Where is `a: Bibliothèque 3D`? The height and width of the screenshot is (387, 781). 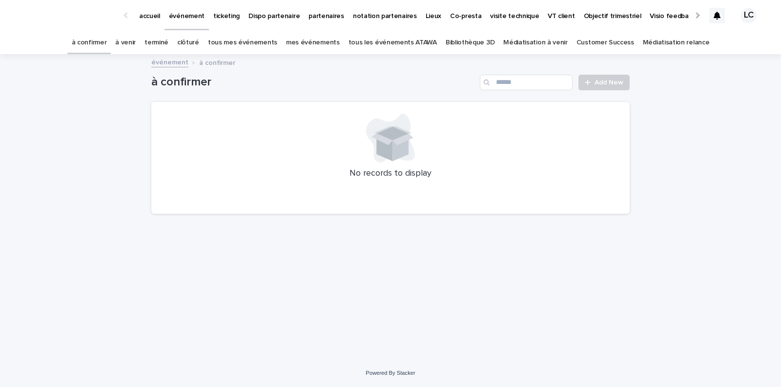 a: Bibliothèque 3D is located at coordinates (470, 42).